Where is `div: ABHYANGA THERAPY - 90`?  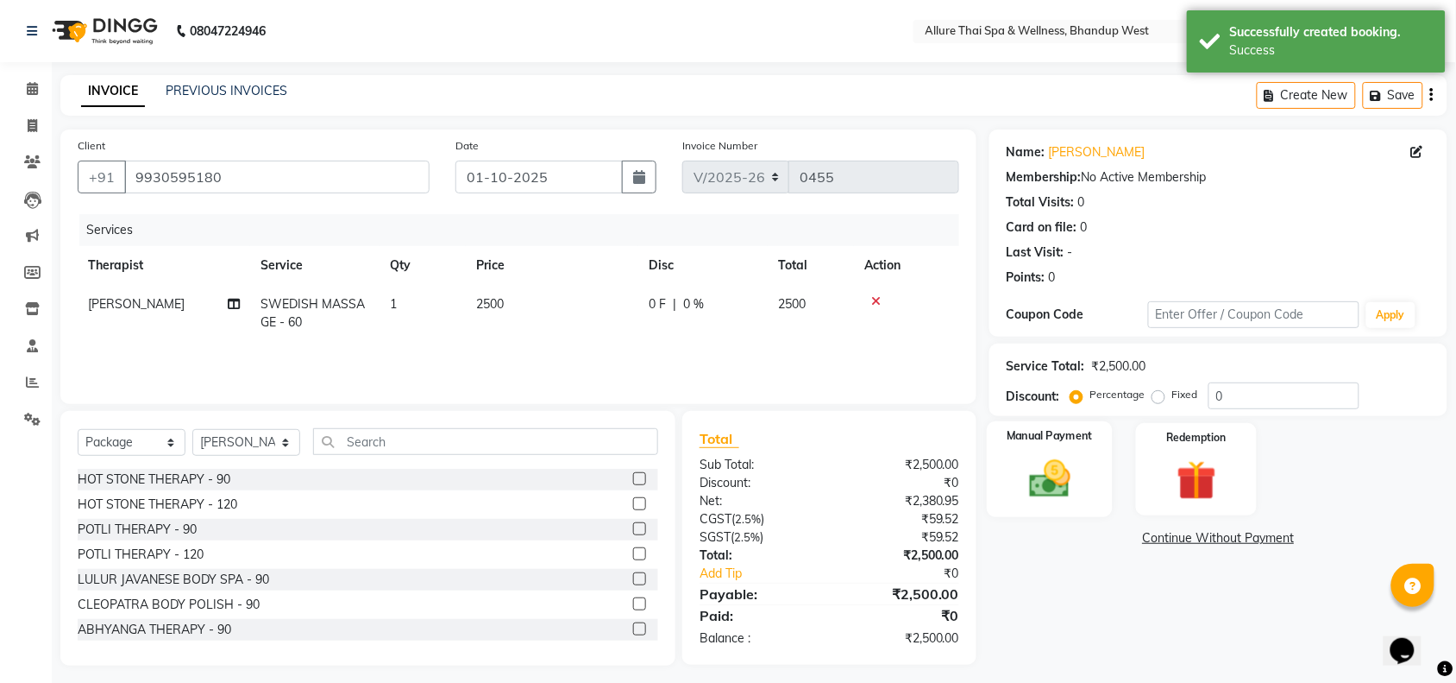
div: ABHYANGA THERAPY - 90 is located at coordinates (154, 629).